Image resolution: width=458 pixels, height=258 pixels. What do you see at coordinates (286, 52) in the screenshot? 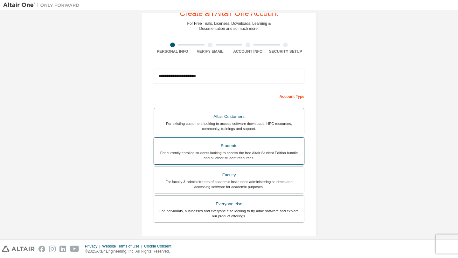
I see `div: Security Setup` at bounding box center [286, 52].